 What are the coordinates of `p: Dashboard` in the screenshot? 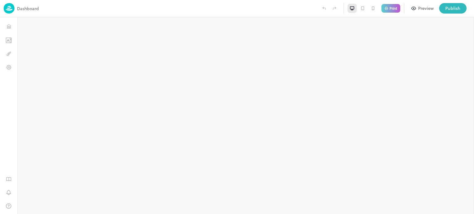 It's located at (28, 8).